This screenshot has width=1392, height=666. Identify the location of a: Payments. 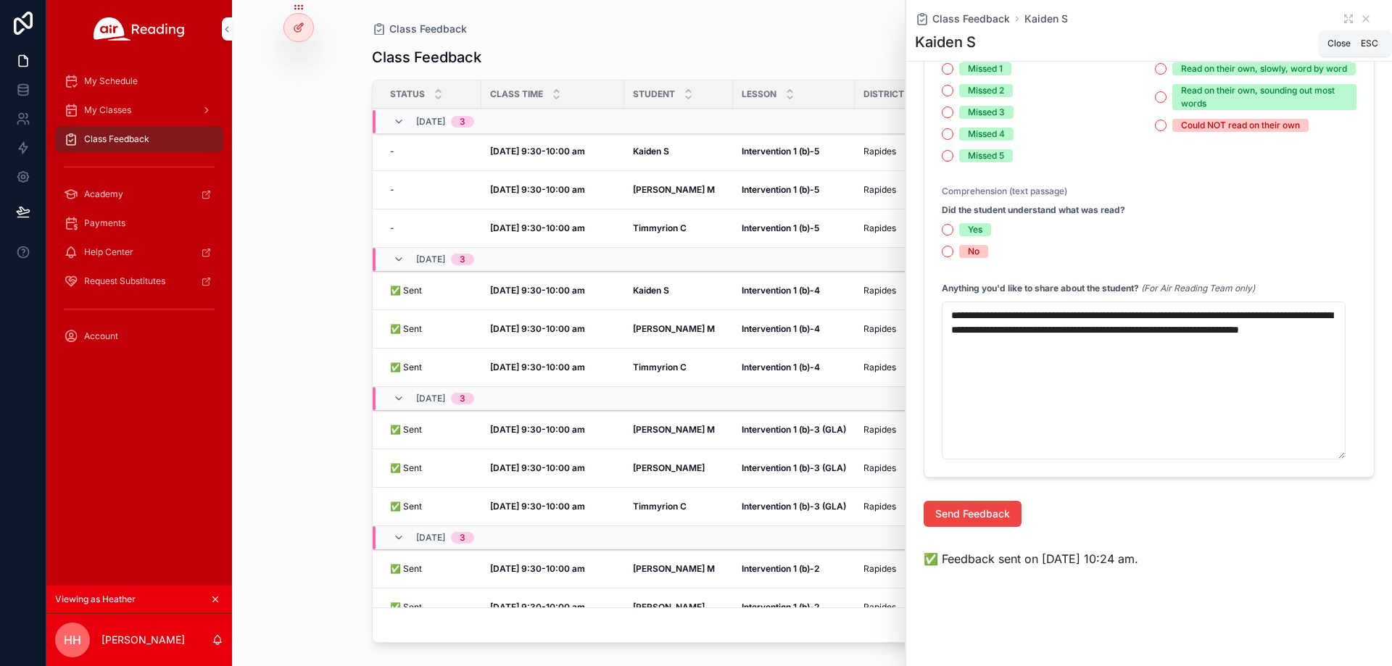
(139, 223).